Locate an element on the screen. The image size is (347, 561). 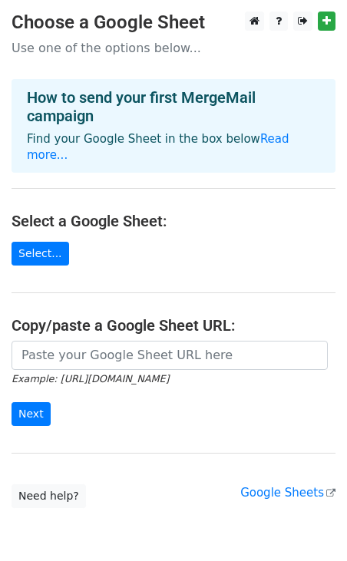
input: Paste your Google Sheet URL here is located at coordinates (170, 355).